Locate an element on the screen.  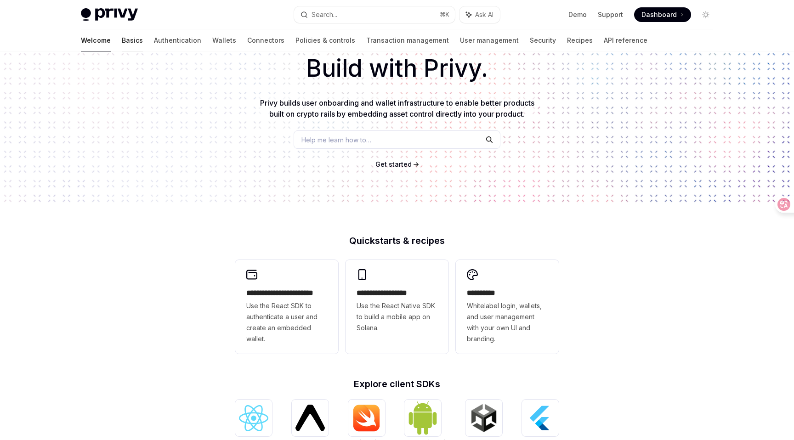
span: Use the React SDK to authenticate a user and create an embedded wallet. is located at coordinates (287, 322).